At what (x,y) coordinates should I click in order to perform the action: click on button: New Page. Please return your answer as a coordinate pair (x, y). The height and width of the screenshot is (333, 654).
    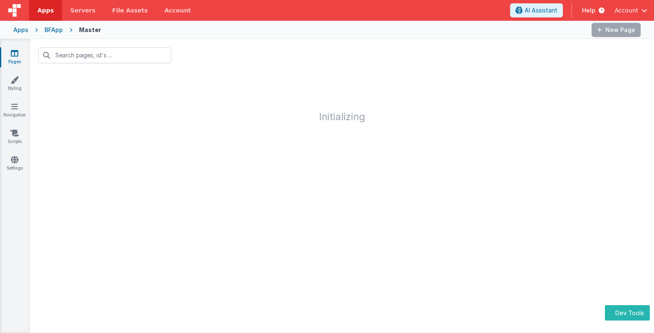
    Looking at the image, I should click on (617, 30).